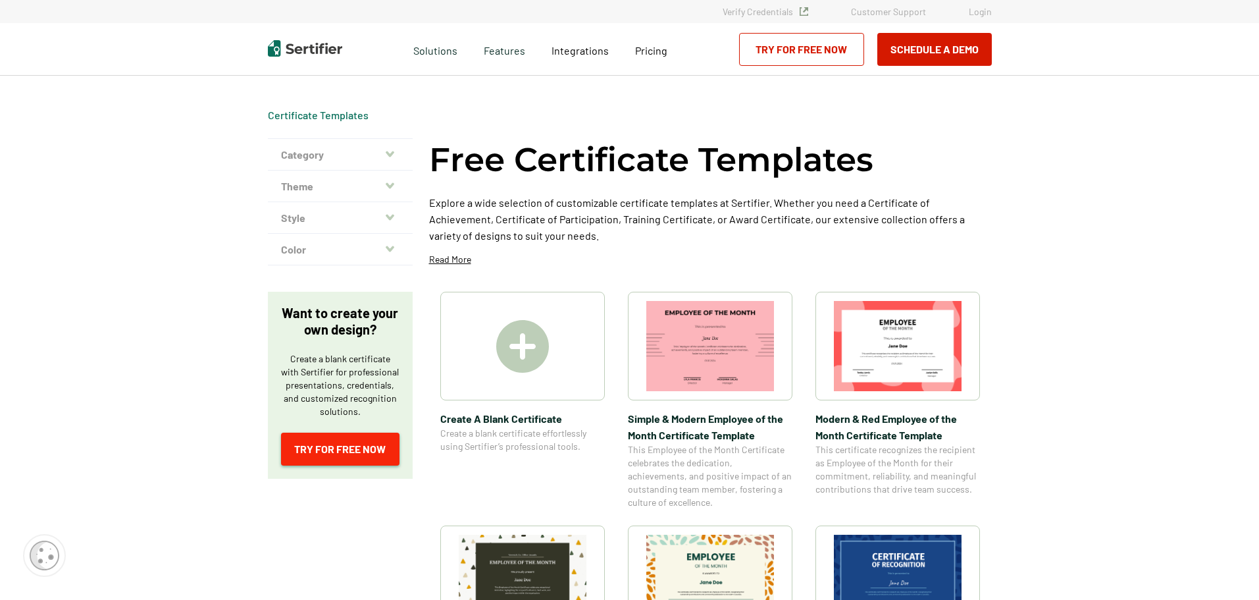 The height and width of the screenshot is (600, 1259). I want to click on span: Modern & Red Employee of the Month Certificate Template, so click(898, 427).